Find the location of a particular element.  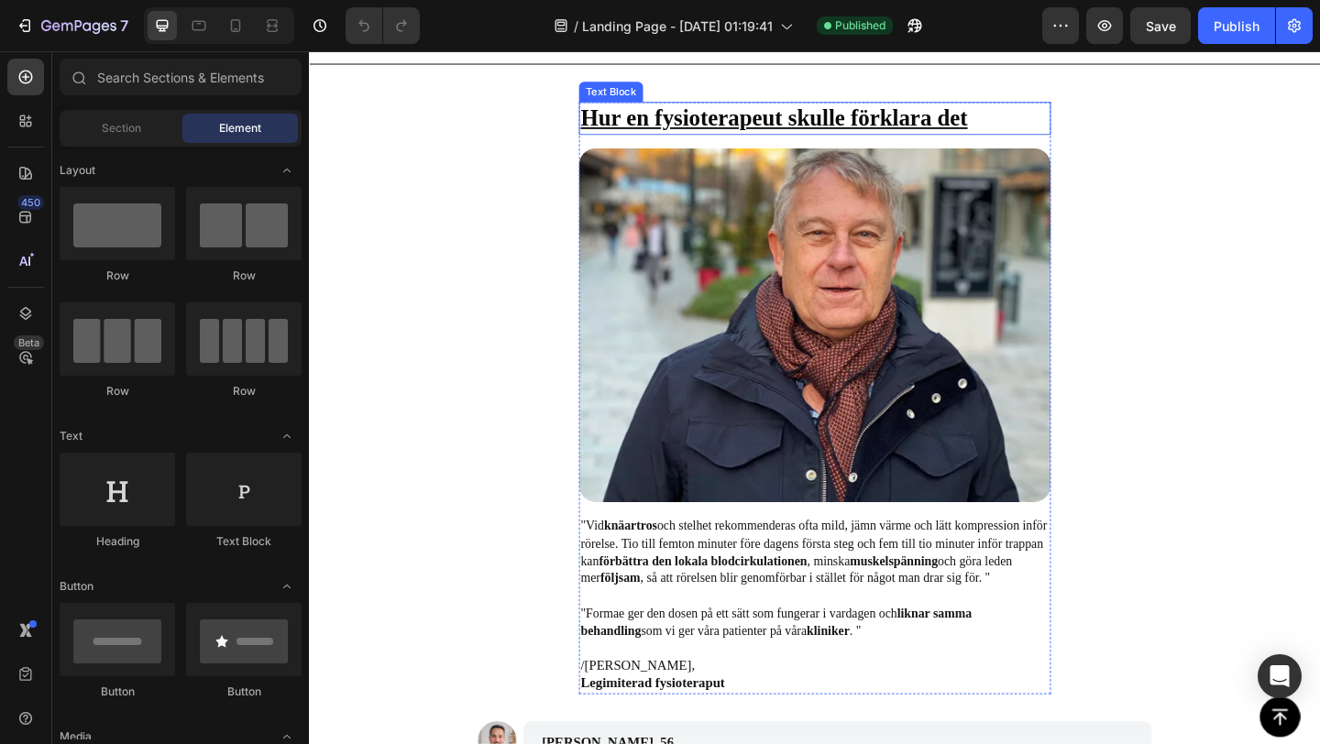

span: Text is located at coordinates (71, 436).